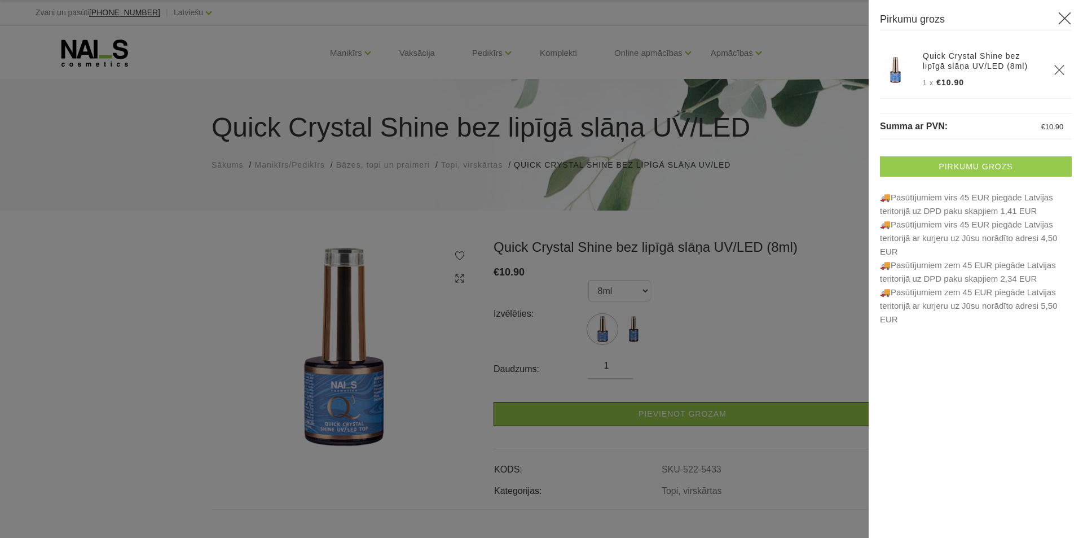 Image resolution: width=1083 pixels, height=538 pixels. I want to click on span: 10.90, so click(1054, 126).